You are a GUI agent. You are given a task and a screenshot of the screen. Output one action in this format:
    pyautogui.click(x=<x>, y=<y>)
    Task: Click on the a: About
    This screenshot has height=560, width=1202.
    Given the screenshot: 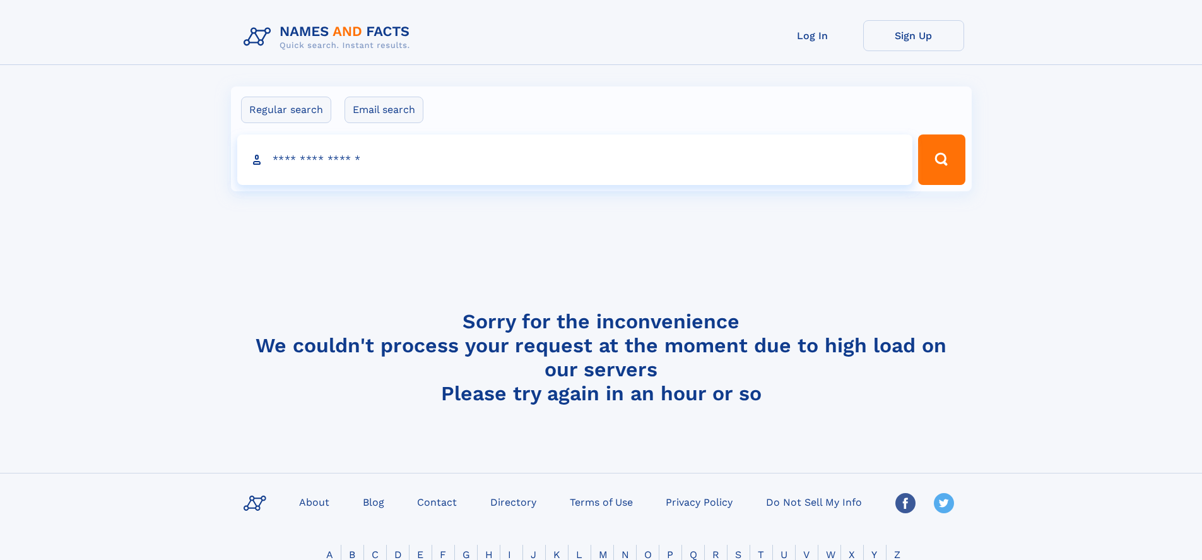 What is the action you would take?
    pyautogui.click(x=314, y=501)
    